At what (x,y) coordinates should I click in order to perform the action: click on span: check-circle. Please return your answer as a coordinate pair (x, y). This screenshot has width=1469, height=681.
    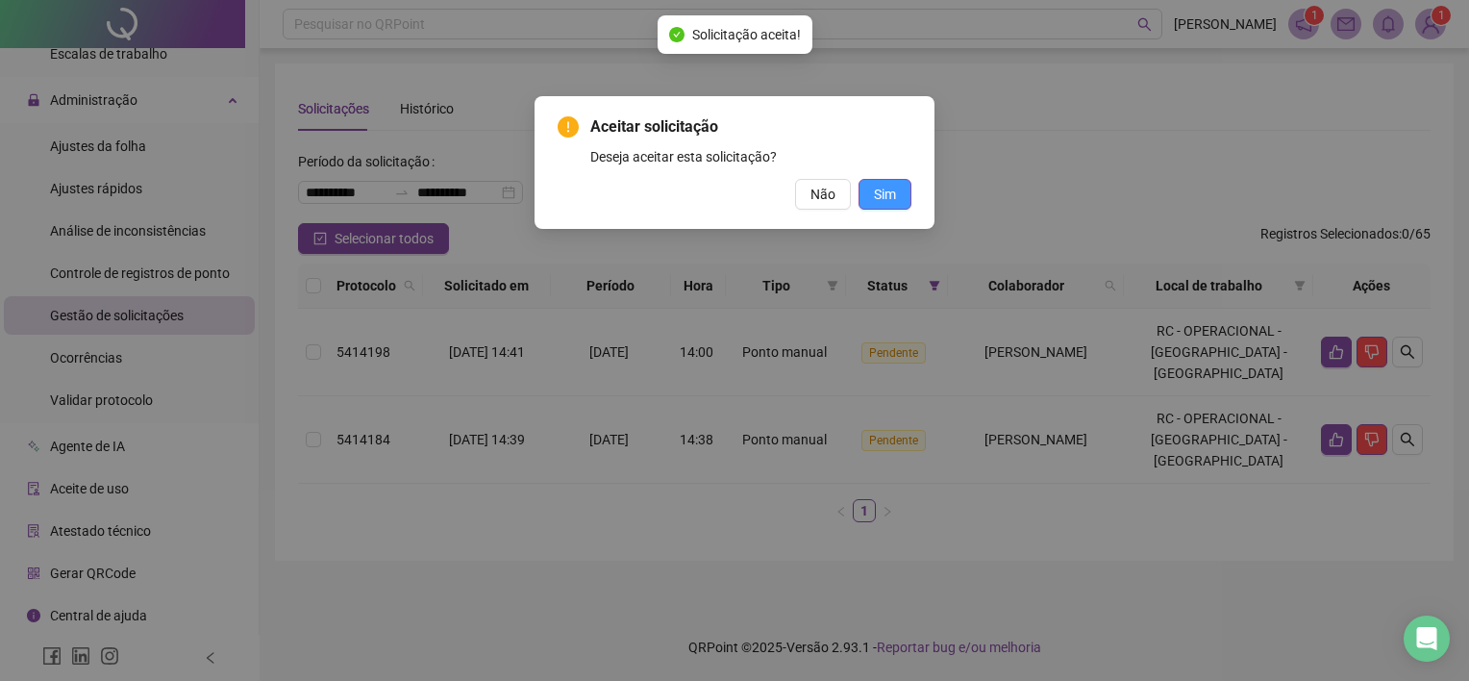
    Looking at the image, I should click on (677, 35).